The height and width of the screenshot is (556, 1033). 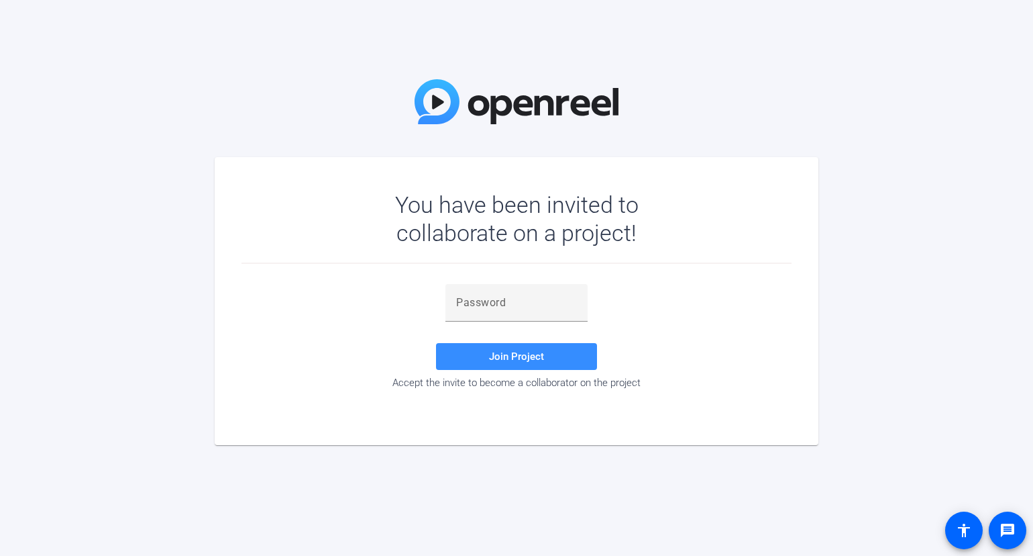 I want to click on input: Password, so click(x=517, y=303).